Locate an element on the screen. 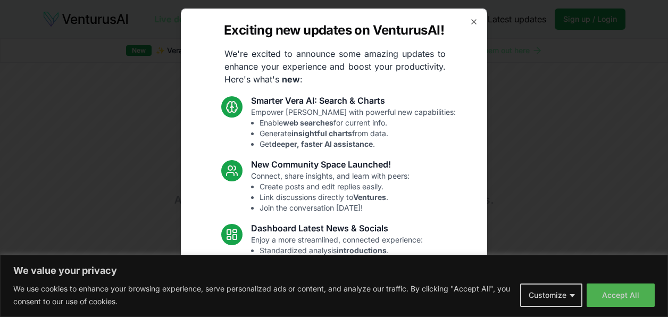  li: Standardized analysis . is located at coordinates (341, 250).